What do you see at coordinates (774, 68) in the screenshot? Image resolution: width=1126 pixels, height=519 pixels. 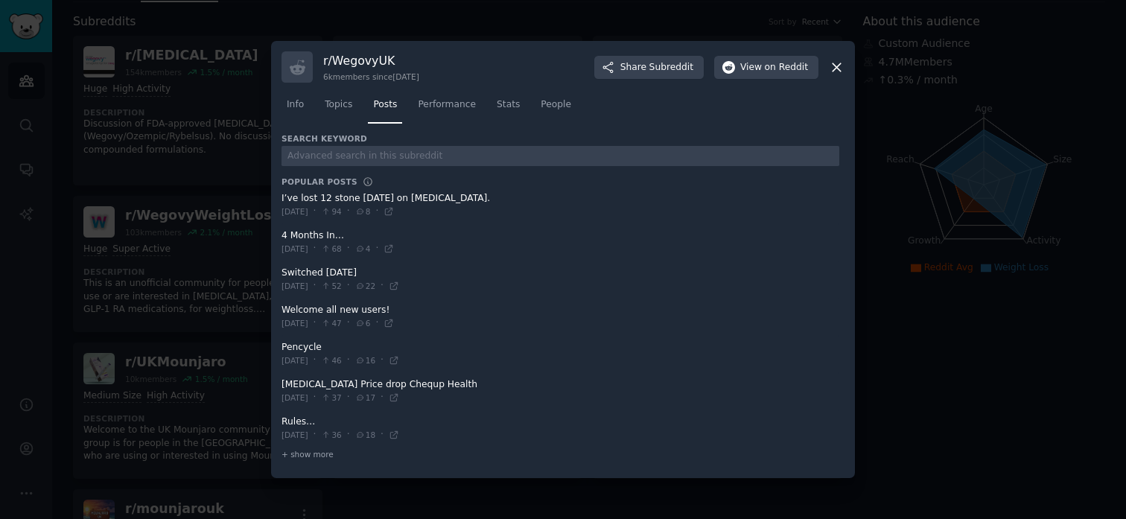 I see `span: View` at bounding box center [774, 68].